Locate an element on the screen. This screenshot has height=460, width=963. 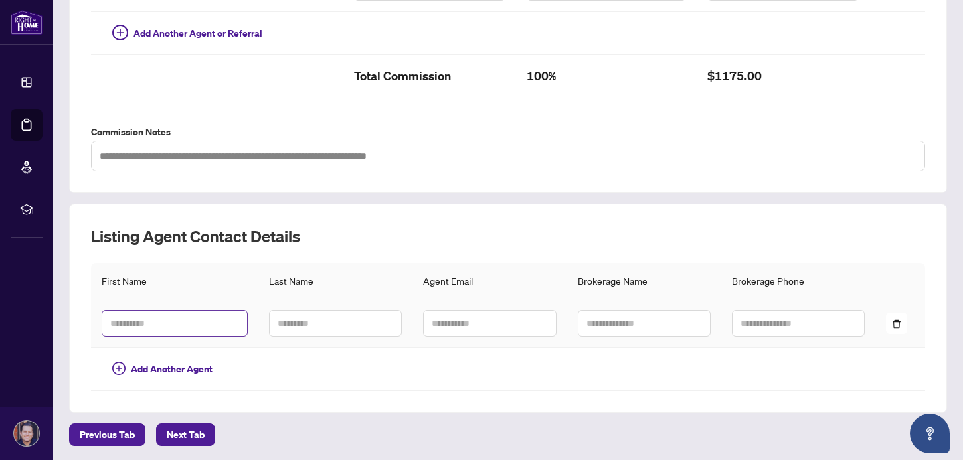
img: Profile Icon is located at coordinates (27, 434).